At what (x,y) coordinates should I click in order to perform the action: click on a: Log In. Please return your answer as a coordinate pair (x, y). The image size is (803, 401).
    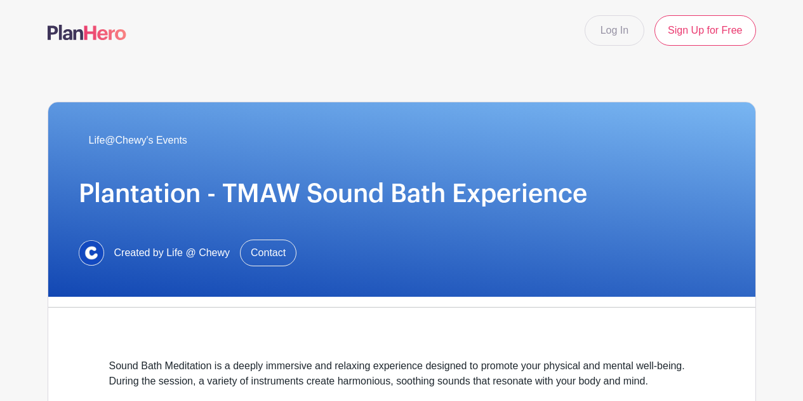
    Looking at the image, I should click on (614, 30).